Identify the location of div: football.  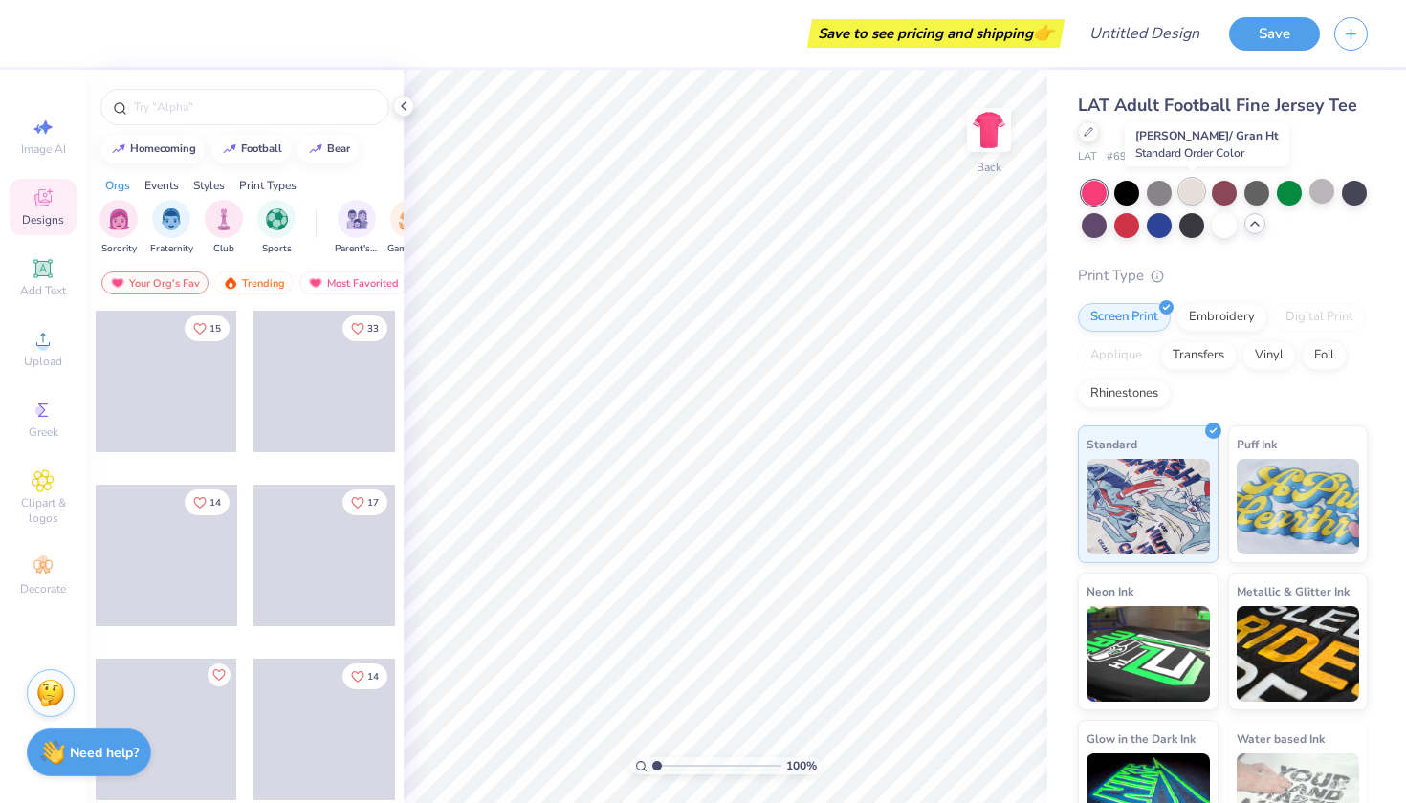
(261, 148).